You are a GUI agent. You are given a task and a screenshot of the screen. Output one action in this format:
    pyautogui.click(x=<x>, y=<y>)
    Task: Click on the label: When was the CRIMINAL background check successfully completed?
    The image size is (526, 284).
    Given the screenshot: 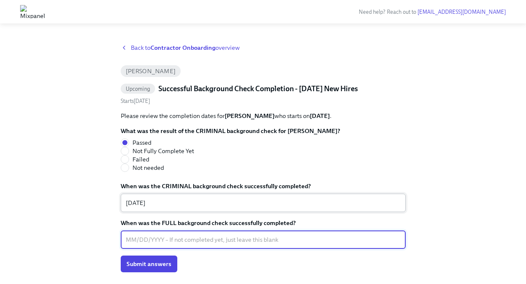 What is the action you would take?
    pyautogui.click(x=263, y=186)
    